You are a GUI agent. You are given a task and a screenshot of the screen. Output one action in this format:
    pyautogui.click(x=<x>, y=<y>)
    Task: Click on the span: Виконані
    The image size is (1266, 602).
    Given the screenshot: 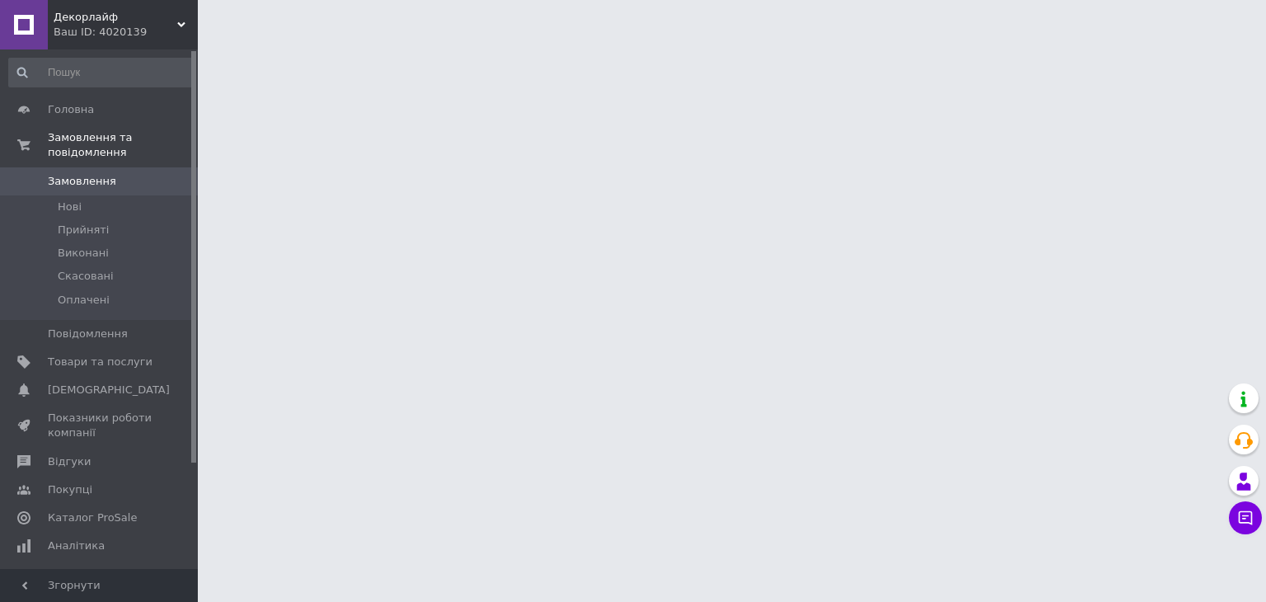 What is the action you would take?
    pyautogui.click(x=83, y=253)
    